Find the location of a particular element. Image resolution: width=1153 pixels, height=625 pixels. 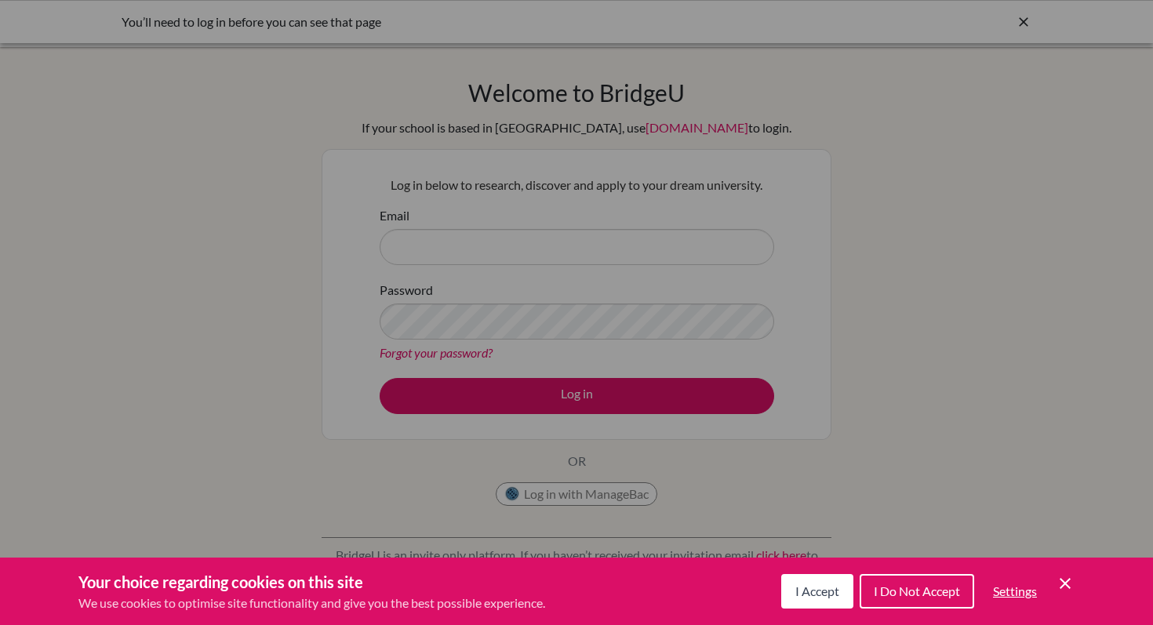

span: I Do Not Accept is located at coordinates (917, 591).